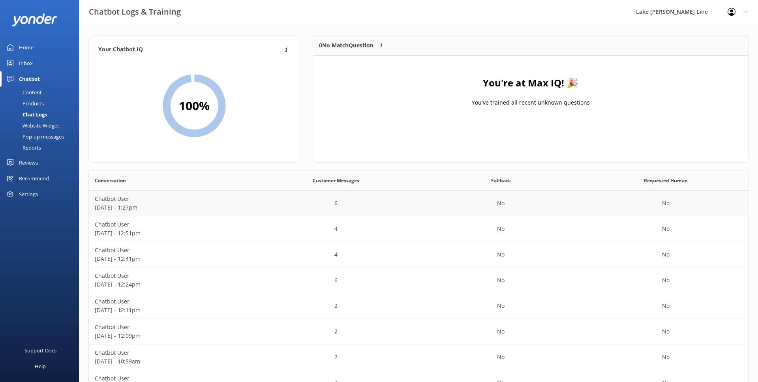 The width and height of the screenshot is (758, 382). I want to click on p: 0 No Match Question, so click(346, 45).